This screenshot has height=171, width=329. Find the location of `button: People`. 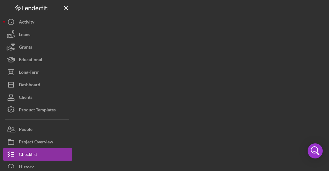

button: People is located at coordinates (38, 130).